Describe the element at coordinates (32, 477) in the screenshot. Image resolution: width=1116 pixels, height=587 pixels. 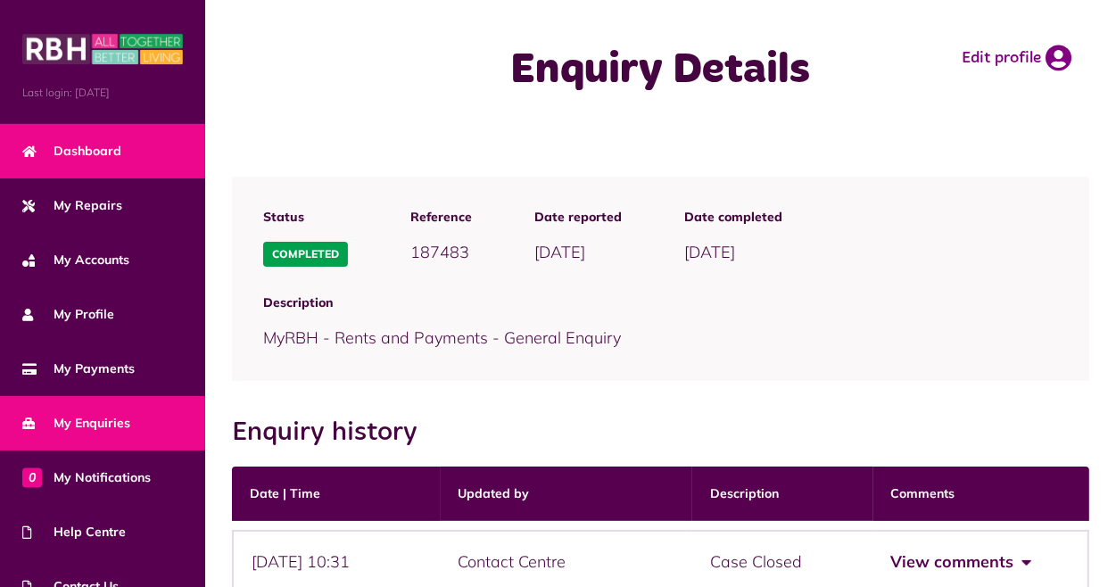
I see `span: 0` at that location.